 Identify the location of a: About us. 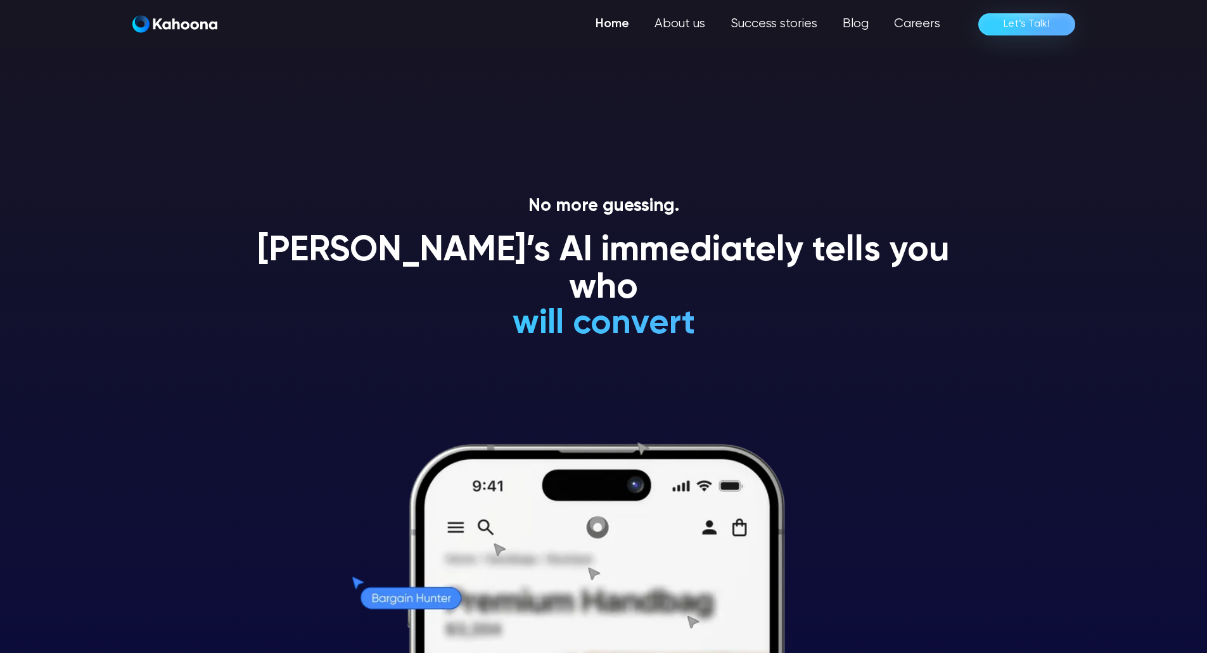
(680, 24).